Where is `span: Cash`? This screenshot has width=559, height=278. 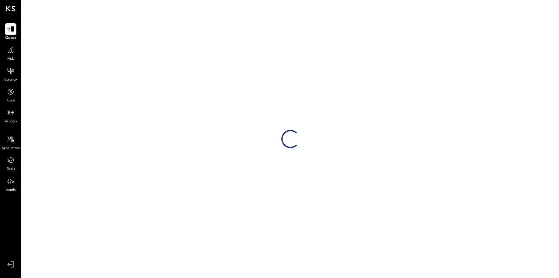
span: Cash is located at coordinates (11, 101).